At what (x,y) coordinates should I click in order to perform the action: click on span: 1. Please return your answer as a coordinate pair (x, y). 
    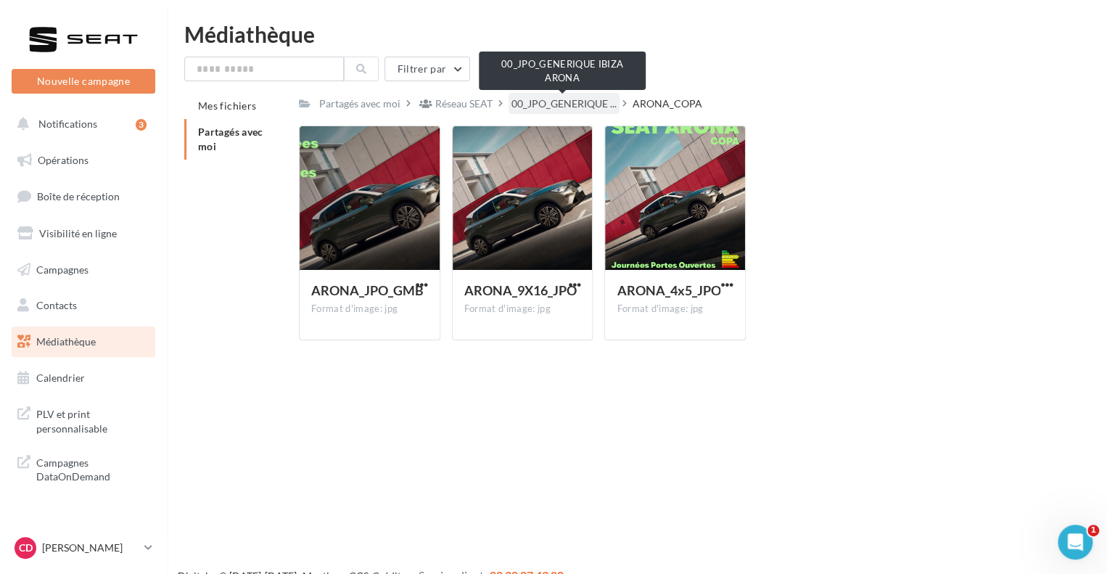
    Looking at the image, I should click on (1093, 530).